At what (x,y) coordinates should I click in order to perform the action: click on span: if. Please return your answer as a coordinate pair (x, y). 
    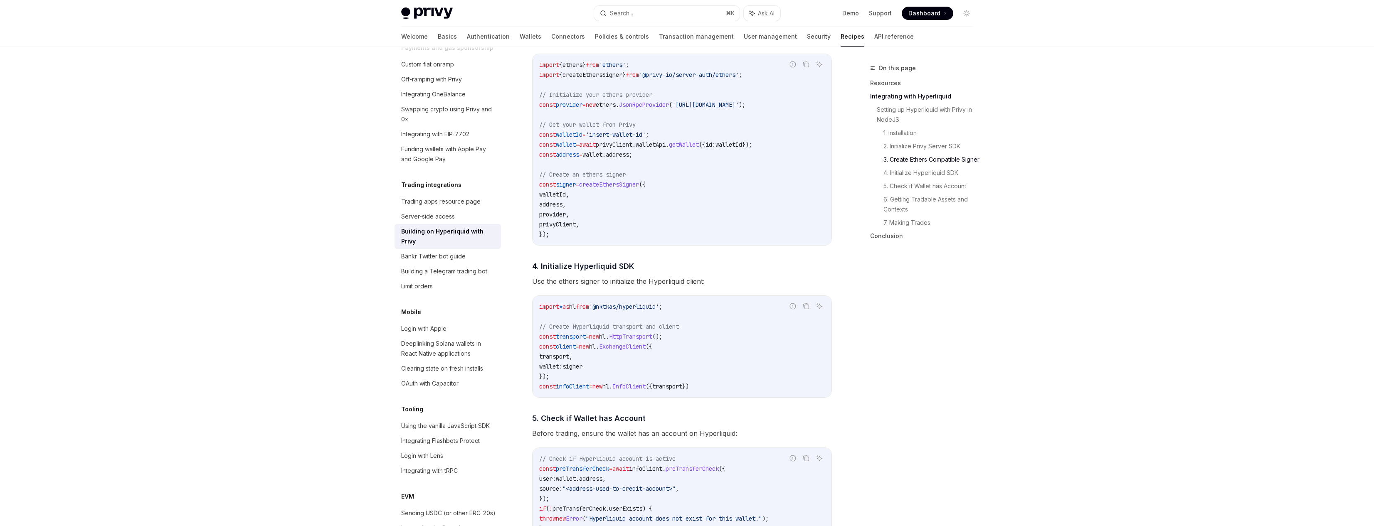
    Looking at the image, I should click on (542, 509).